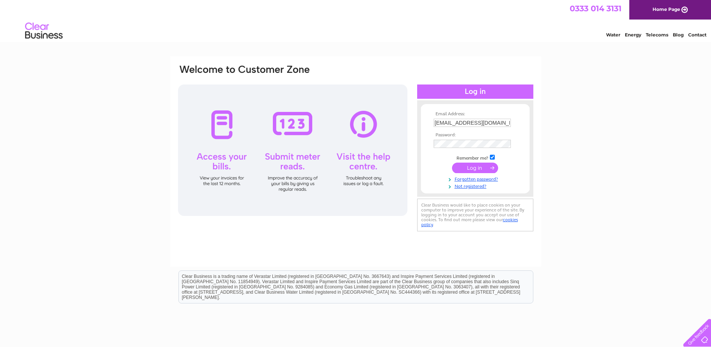 This screenshot has height=347, width=711. What do you see at coordinates (476, 114) in the screenshot?
I see `th: Email Address:` at bounding box center [476, 114].